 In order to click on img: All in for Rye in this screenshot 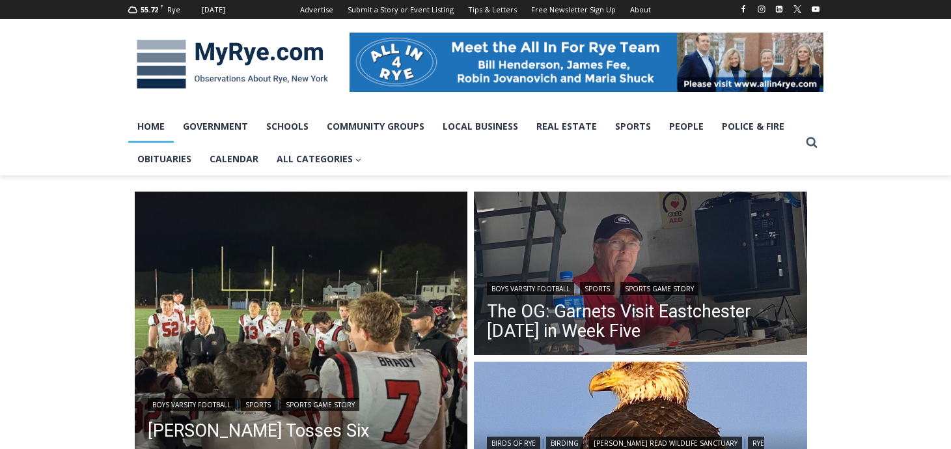, I will do `click(587, 62)`.